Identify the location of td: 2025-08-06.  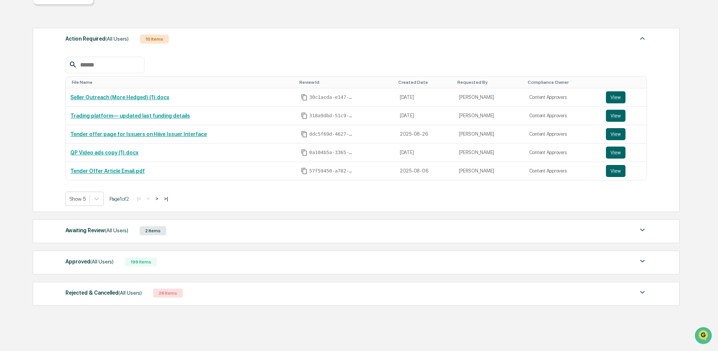
(425, 171).